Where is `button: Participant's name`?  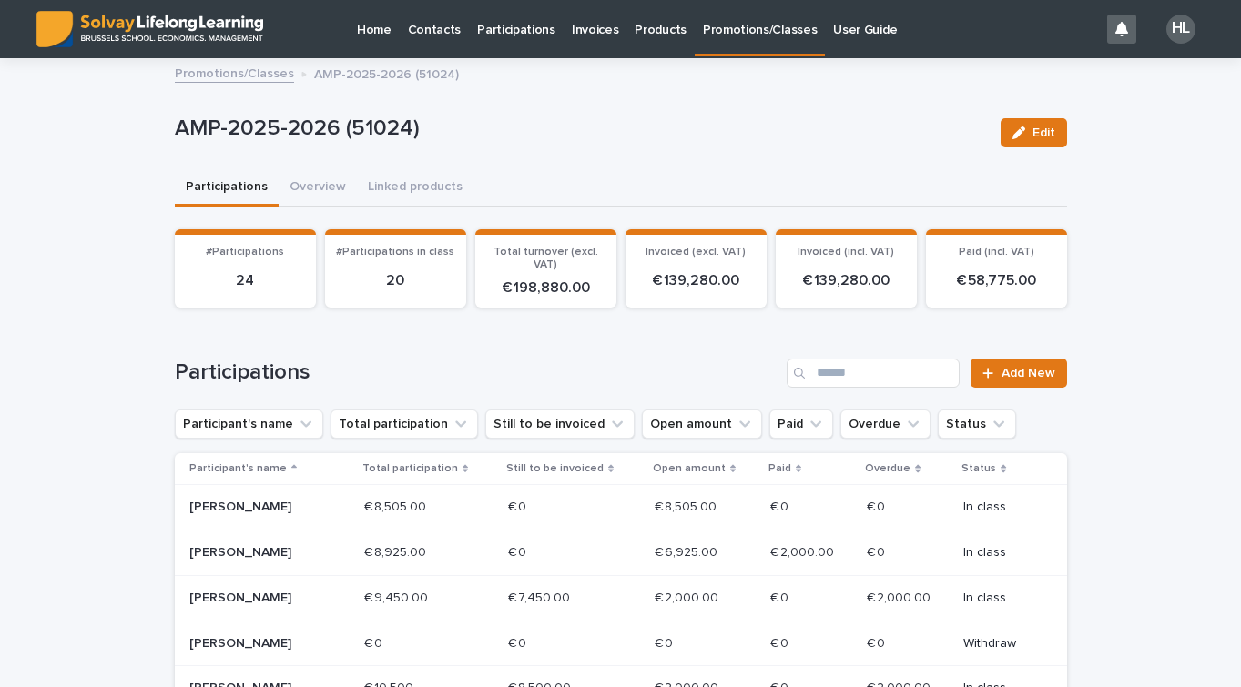 button: Participant's name is located at coordinates (249, 424).